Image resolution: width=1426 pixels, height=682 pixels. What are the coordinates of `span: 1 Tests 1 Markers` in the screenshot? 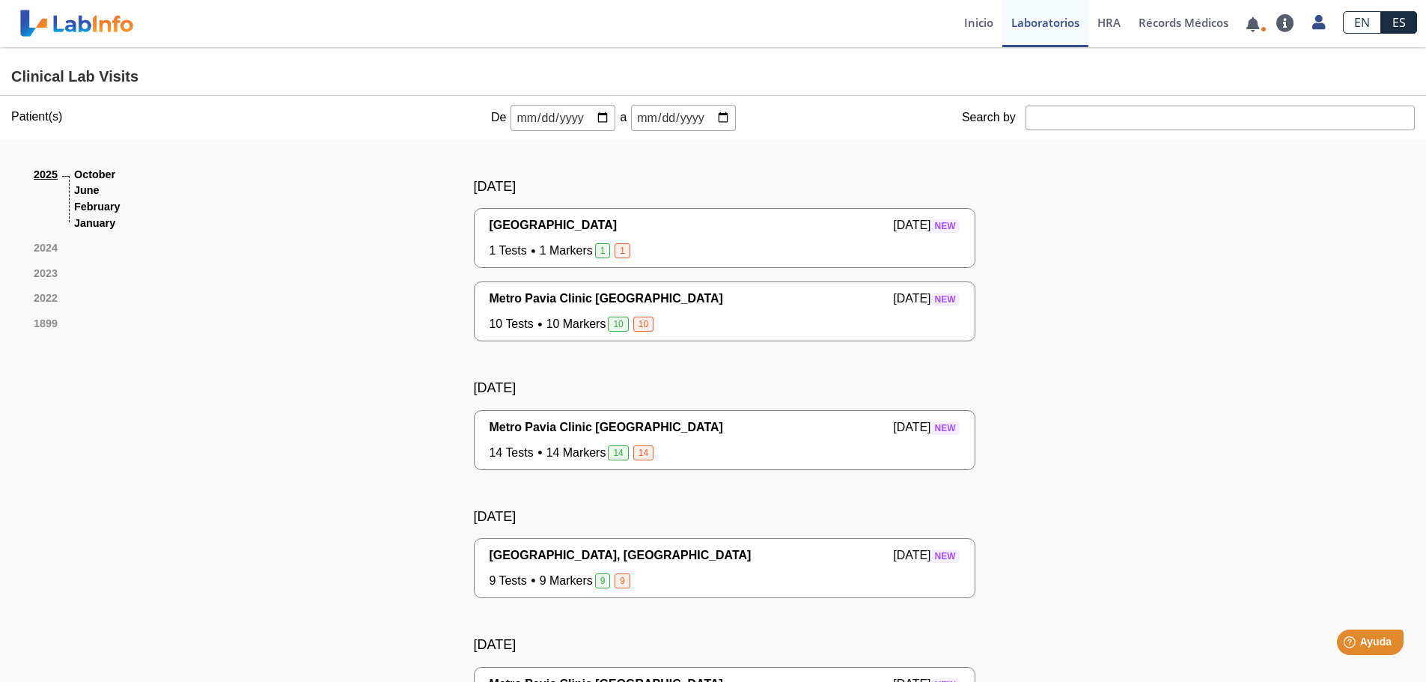 It's located at (562, 251).